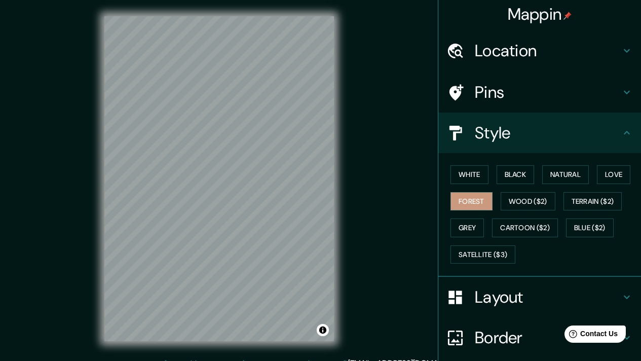  I want to click on h4: Pins, so click(548, 92).